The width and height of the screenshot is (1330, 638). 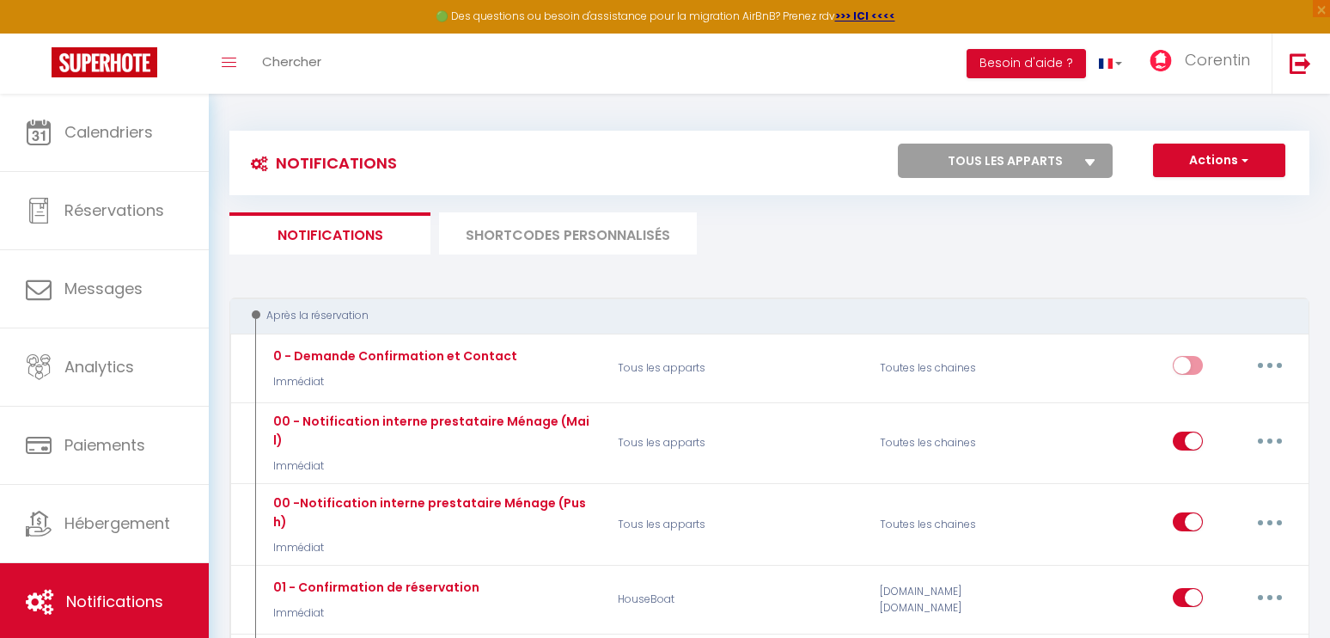 I want to click on h3: Notifications, so click(x=320, y=162).